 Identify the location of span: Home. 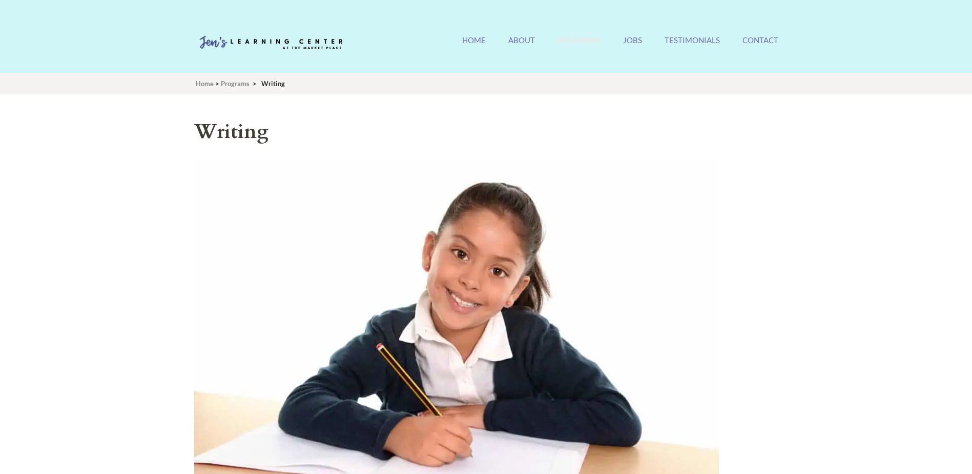
(205, 84).